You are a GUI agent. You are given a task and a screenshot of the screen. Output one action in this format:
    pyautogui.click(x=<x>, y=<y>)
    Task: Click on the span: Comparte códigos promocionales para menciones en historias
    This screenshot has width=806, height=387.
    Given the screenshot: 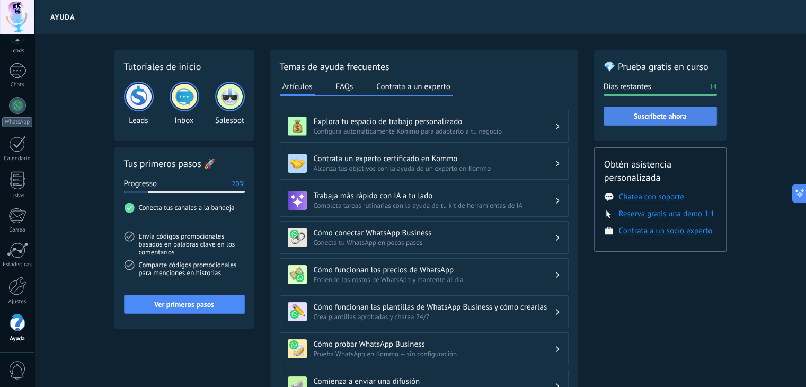 What is the action you would take?
    pyautogui.click(x=192, y=274)
    